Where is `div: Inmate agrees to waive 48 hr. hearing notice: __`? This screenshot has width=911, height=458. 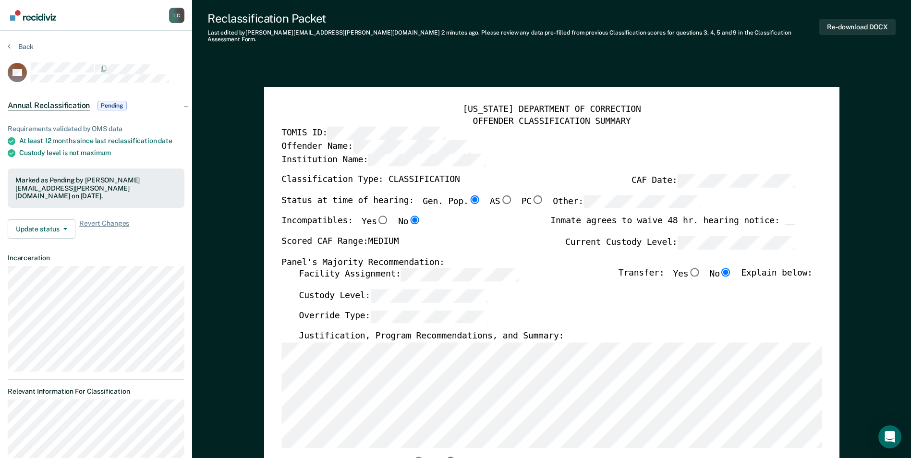
div: Inmate agrees to waive 48 hr. hearing notice: __ is located at coordinates (672, 226).